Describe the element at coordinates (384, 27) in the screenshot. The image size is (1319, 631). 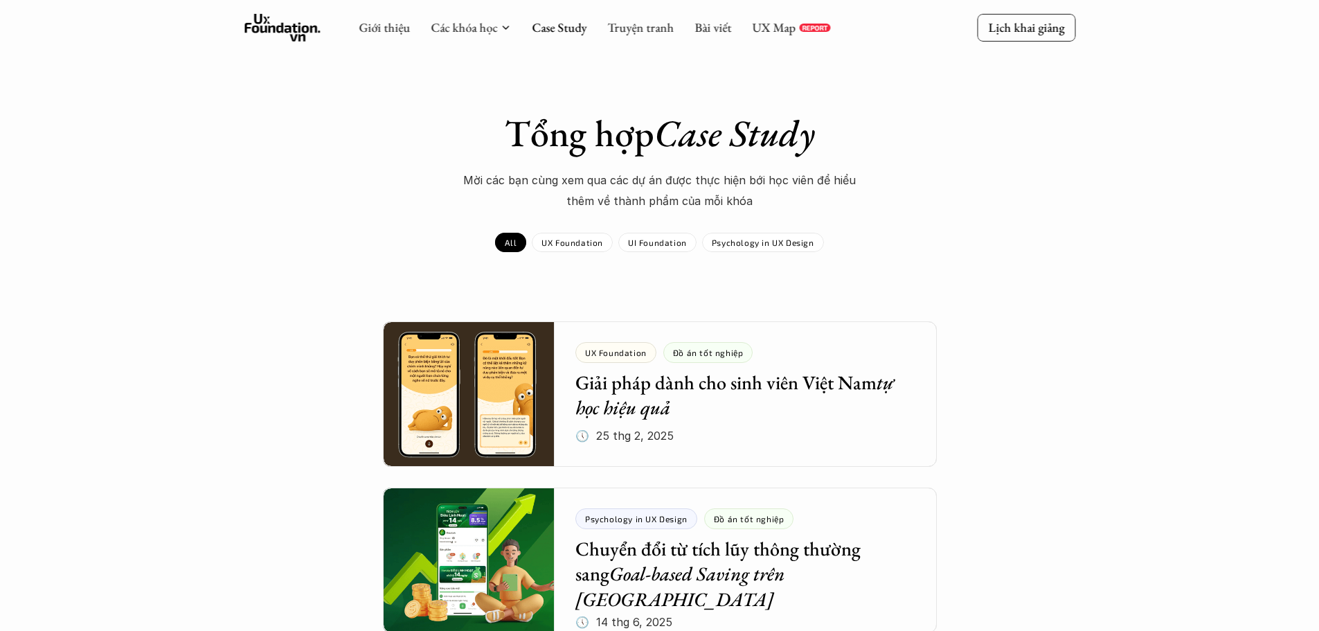
I see `a: Giới thiệu` at that location.